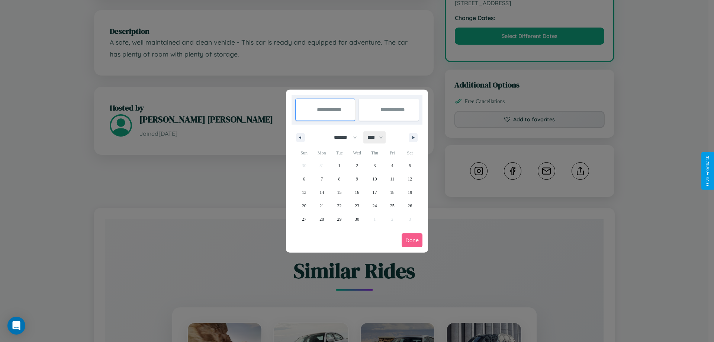 The image size is (714, 342). I want to click on span: 2, so click(357, 165).